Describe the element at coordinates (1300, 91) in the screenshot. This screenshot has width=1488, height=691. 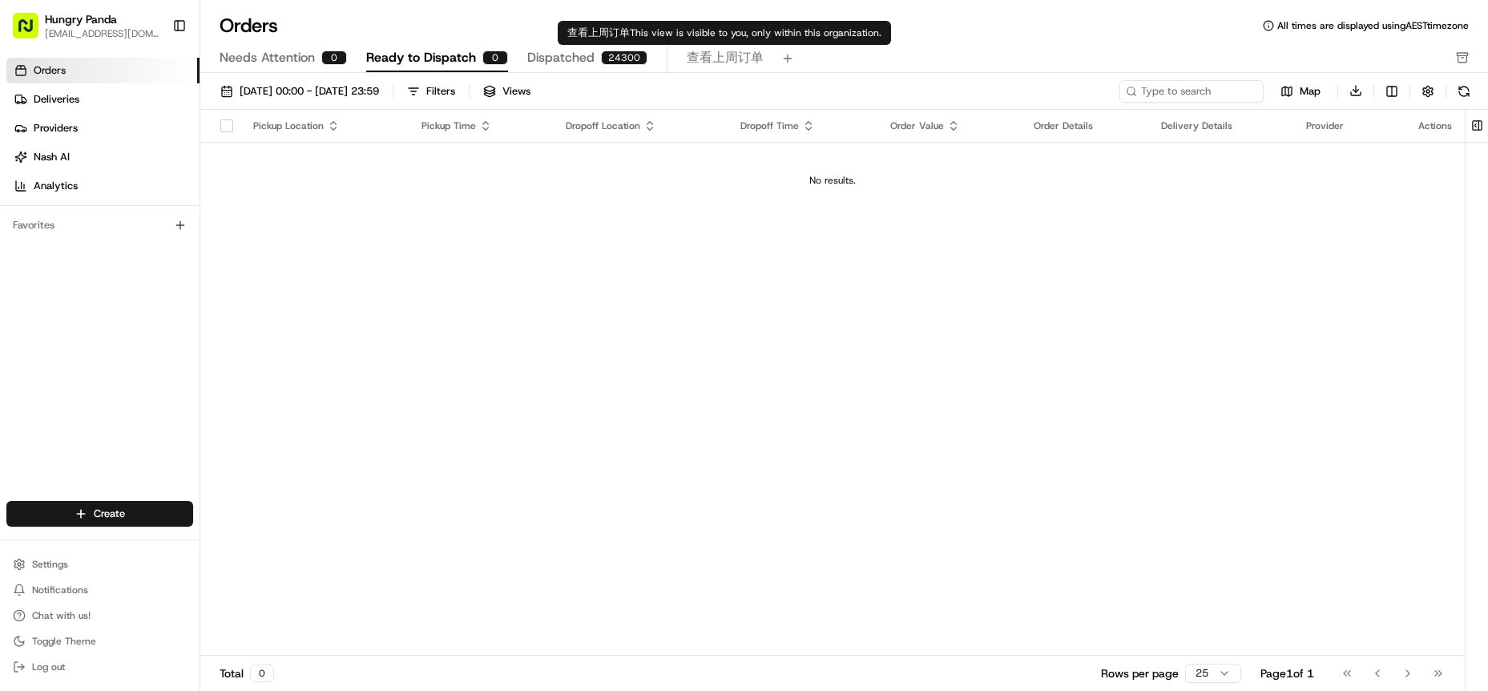
I see `button: Map` at that location.